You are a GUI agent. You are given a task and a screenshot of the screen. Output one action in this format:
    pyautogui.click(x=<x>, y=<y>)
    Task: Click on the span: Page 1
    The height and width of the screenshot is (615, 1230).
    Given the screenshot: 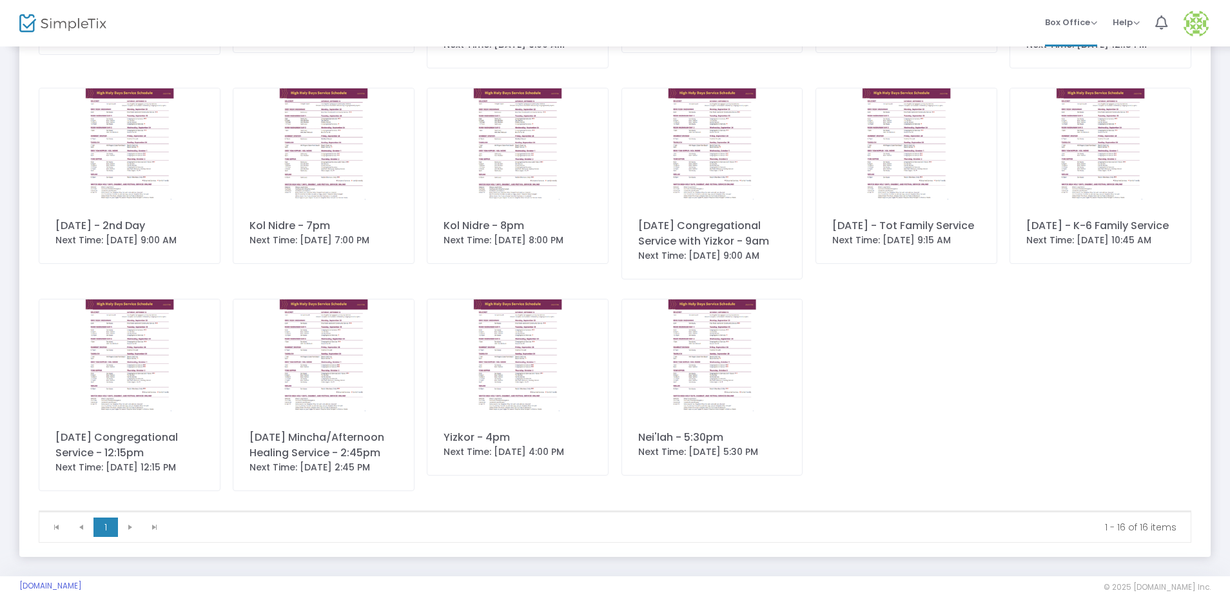 What is the action you would take?
    pyautogui.click(x=106, y=527)
    